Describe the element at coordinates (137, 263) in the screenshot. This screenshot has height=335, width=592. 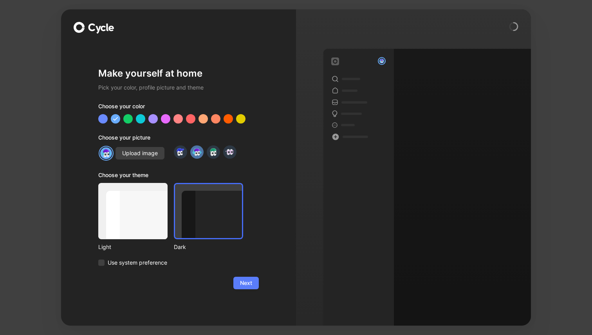
I see `span: Use system preference` at that location.